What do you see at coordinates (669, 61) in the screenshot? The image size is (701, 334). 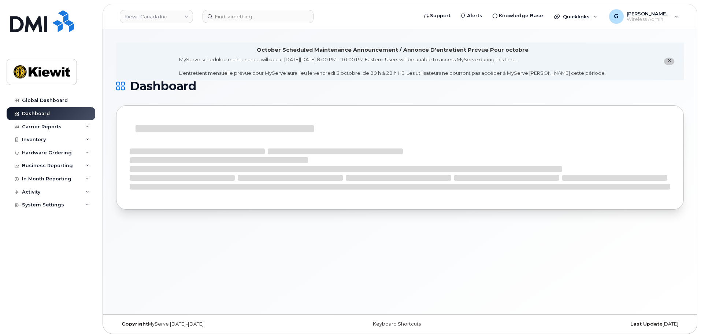 I see `button: close notification` at bounding box center [669, 61].